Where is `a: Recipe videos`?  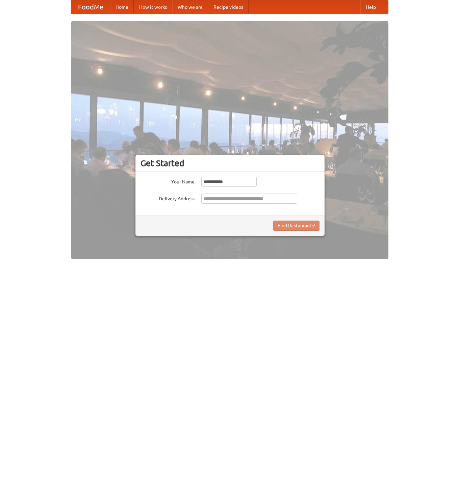 a: Recipe videos is located at coordinates (229, 7).